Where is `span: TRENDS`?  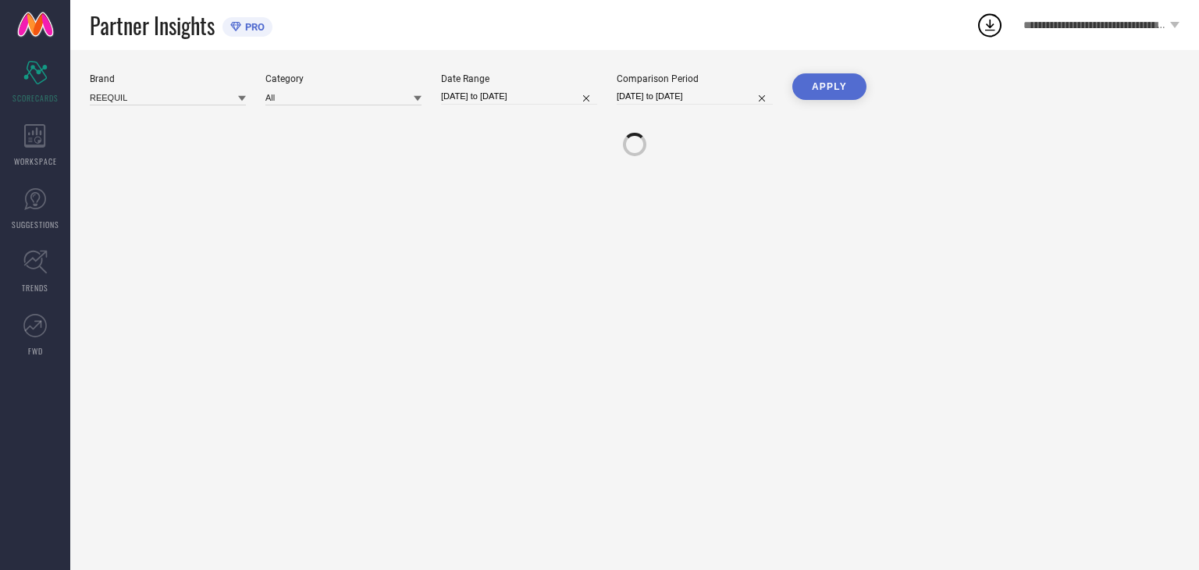 span: TRENDS is located at coordinates (35, 287).